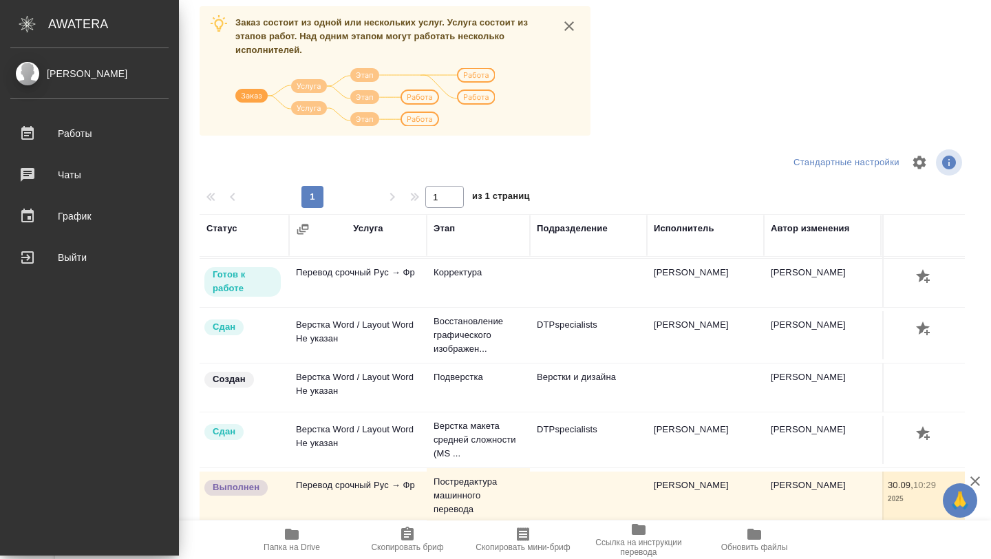 The width and height of the screenshot is (991, 559). I want to click on span: Скопировать бриф, so click(407, 547).